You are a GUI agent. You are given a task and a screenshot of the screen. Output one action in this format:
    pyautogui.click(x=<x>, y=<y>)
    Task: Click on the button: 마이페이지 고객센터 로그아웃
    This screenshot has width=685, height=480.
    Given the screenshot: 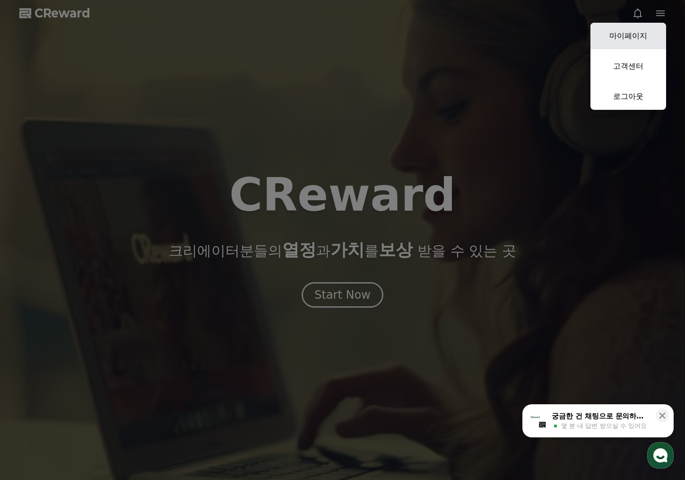 What is the action you would take?
    pyautogui.click(x=629, y=66)
    